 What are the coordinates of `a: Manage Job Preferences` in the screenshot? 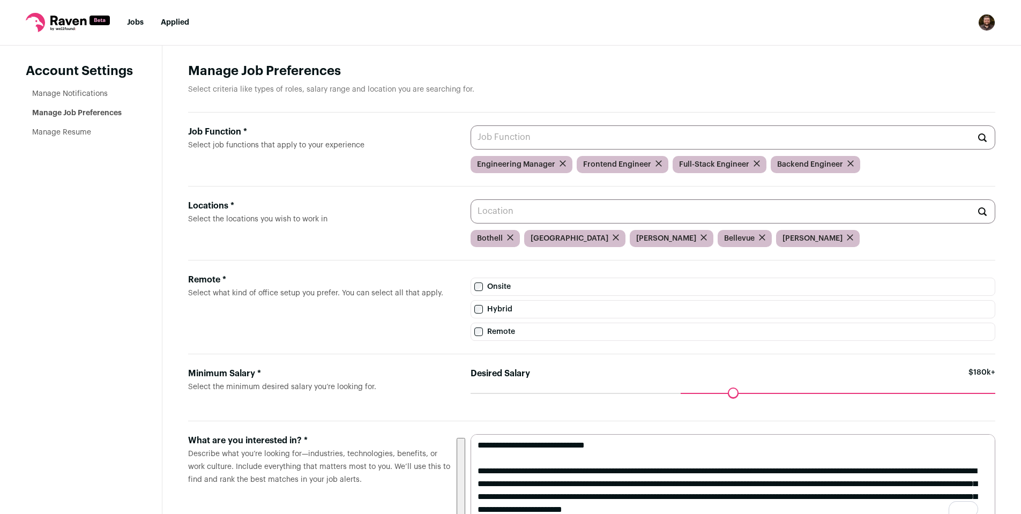 It's located at (77, 113).